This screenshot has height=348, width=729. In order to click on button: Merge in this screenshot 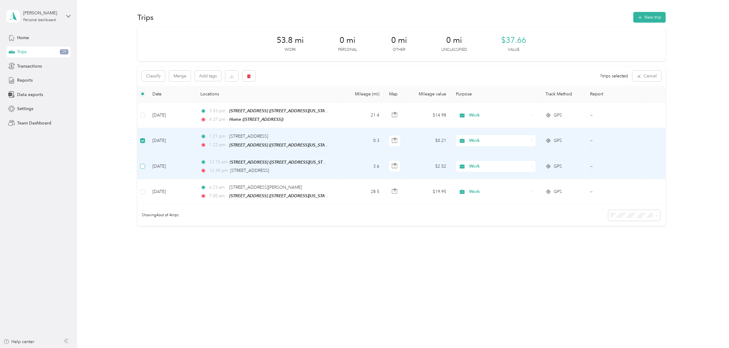, I will do `click(180, 76)`.